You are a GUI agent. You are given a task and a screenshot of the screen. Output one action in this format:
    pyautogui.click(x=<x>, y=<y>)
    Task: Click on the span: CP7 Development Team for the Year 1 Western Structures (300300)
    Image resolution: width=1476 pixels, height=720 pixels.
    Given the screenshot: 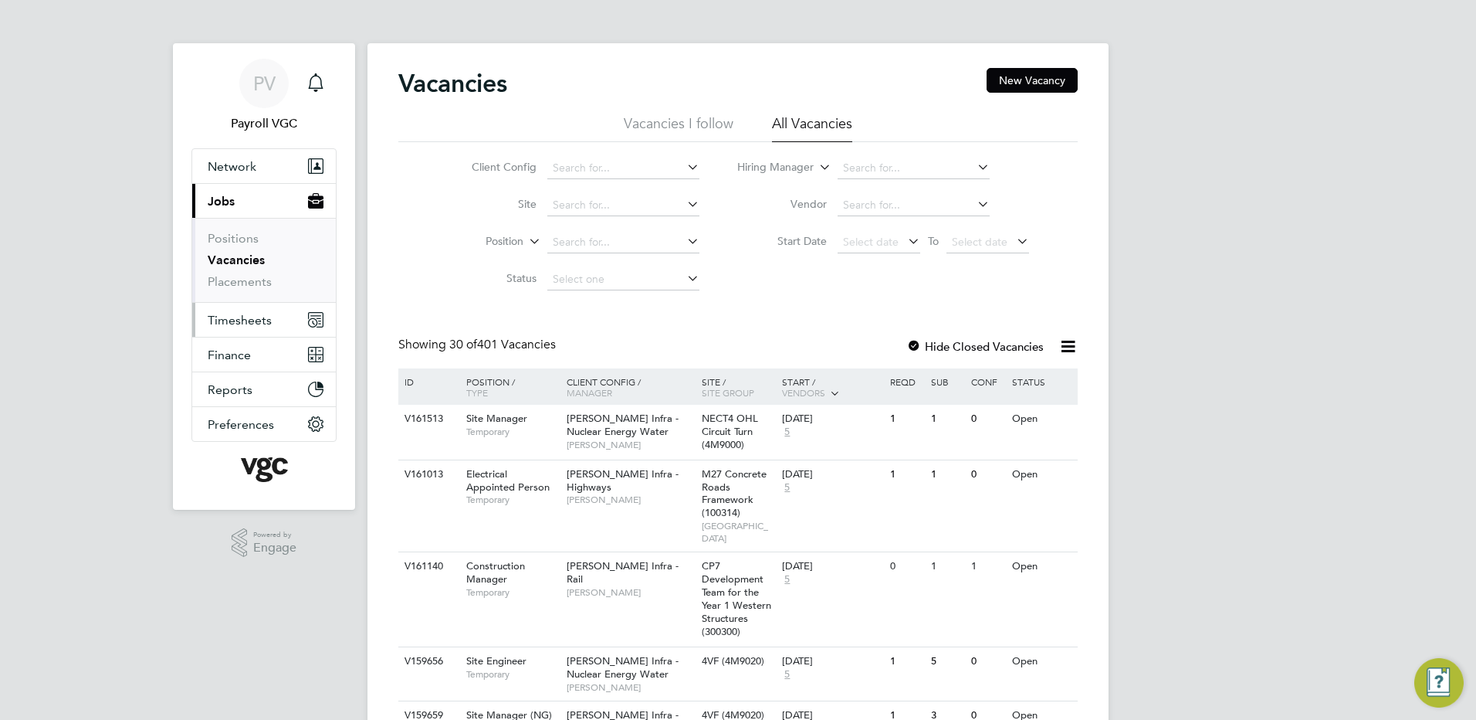 What is the action you would take?
    pyautogui.click(x=736, y=598)
    